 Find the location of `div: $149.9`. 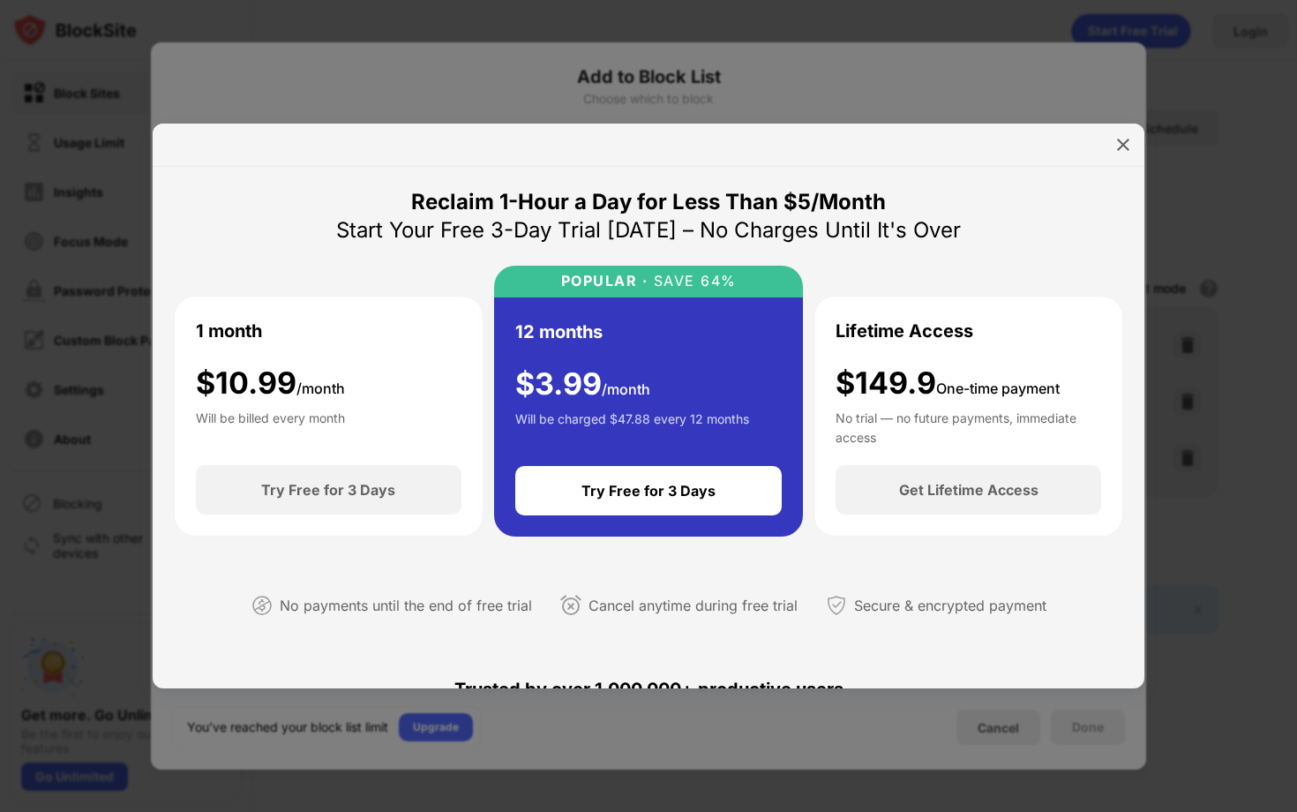

div: $149.9 is located at coordinates (948, 383).